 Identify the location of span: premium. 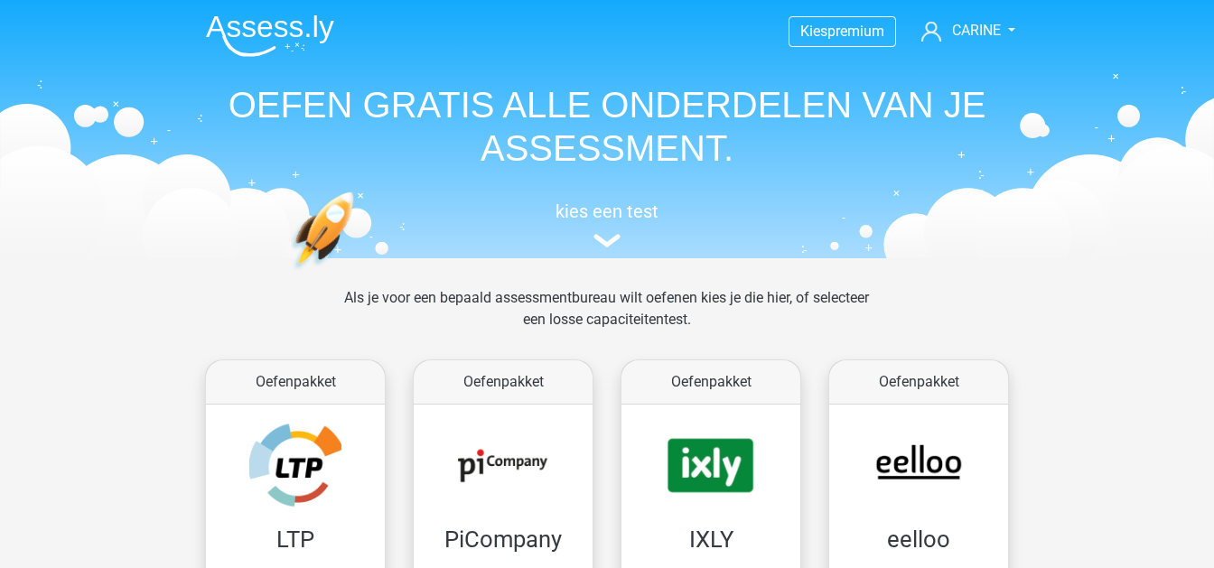
(856, 31).